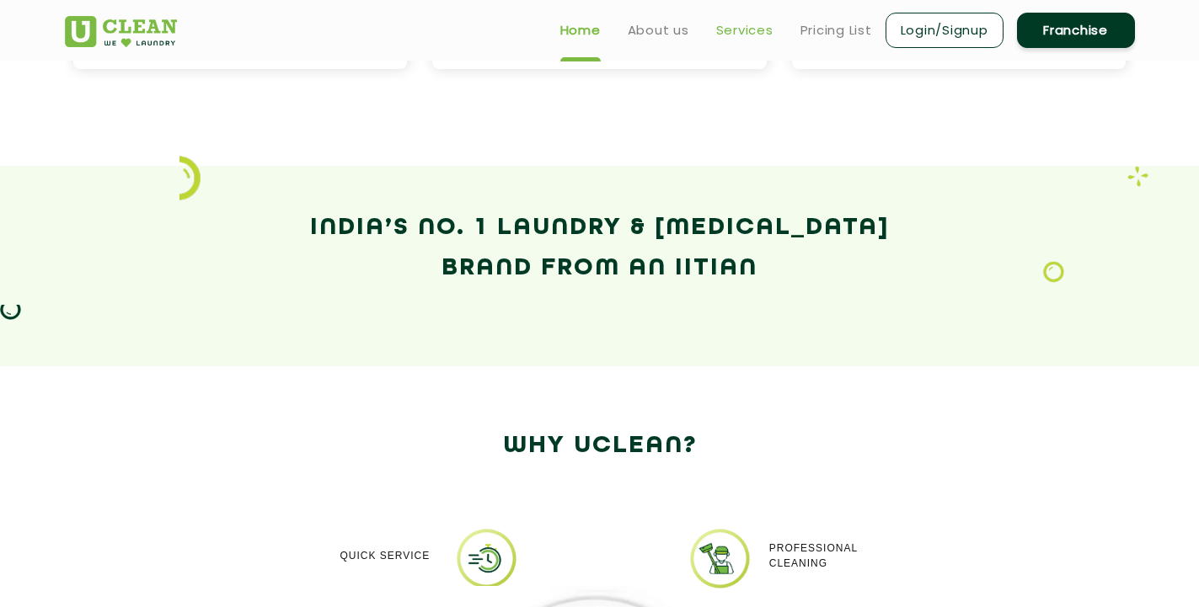 The height and width of the screenshot is (607, 1199). I want to click on img: Laundry, so click(1053, 272).